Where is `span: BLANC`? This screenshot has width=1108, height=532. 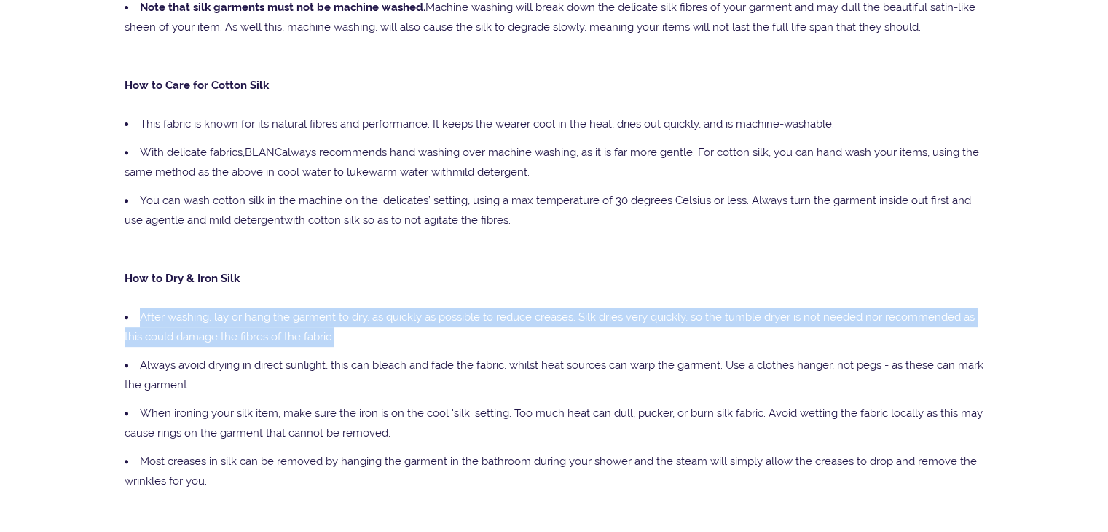 span: BLANC is located at coordinates (263, 152).